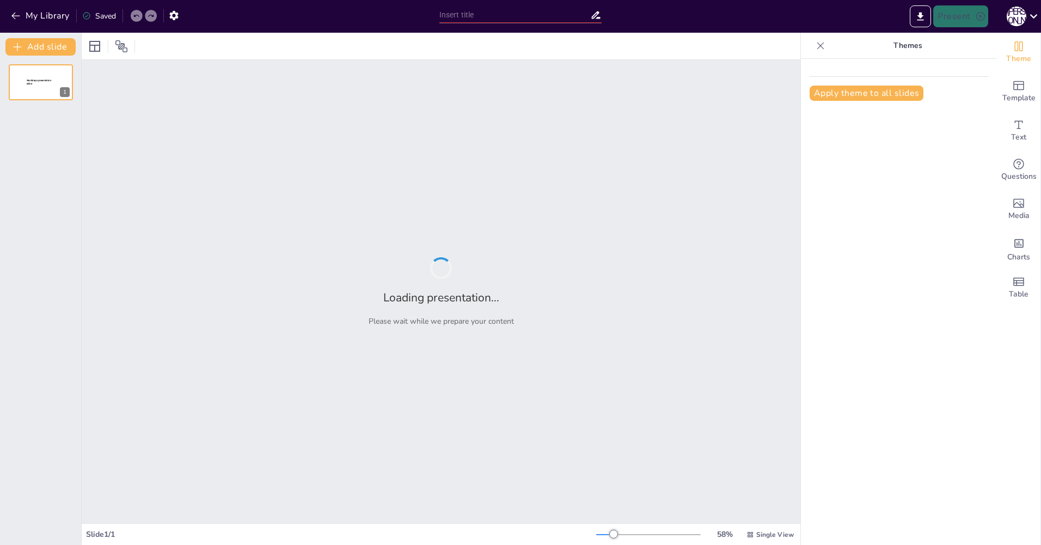  I want to click on div: Add images, graphics, shapes or video, so click(1019, 209).